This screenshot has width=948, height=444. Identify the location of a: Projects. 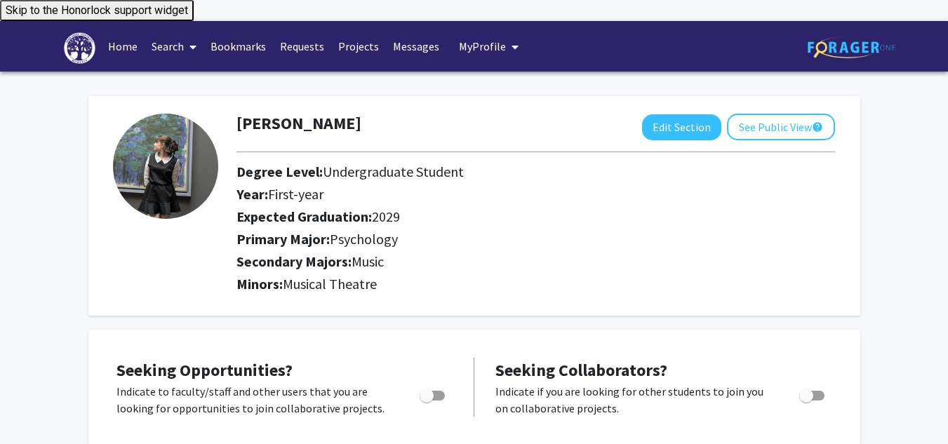
(359, 46).